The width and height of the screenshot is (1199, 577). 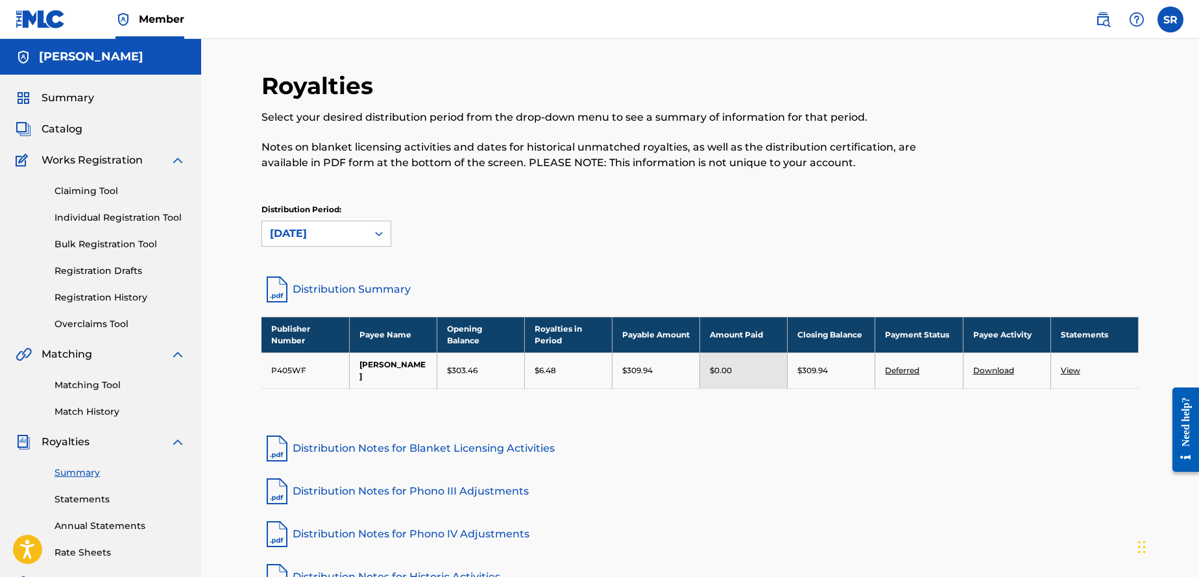 What do you see at coordinates (120, 324) in the screenshot?
I see `a: Overclaims Tool` at bounding box center [120, 324].